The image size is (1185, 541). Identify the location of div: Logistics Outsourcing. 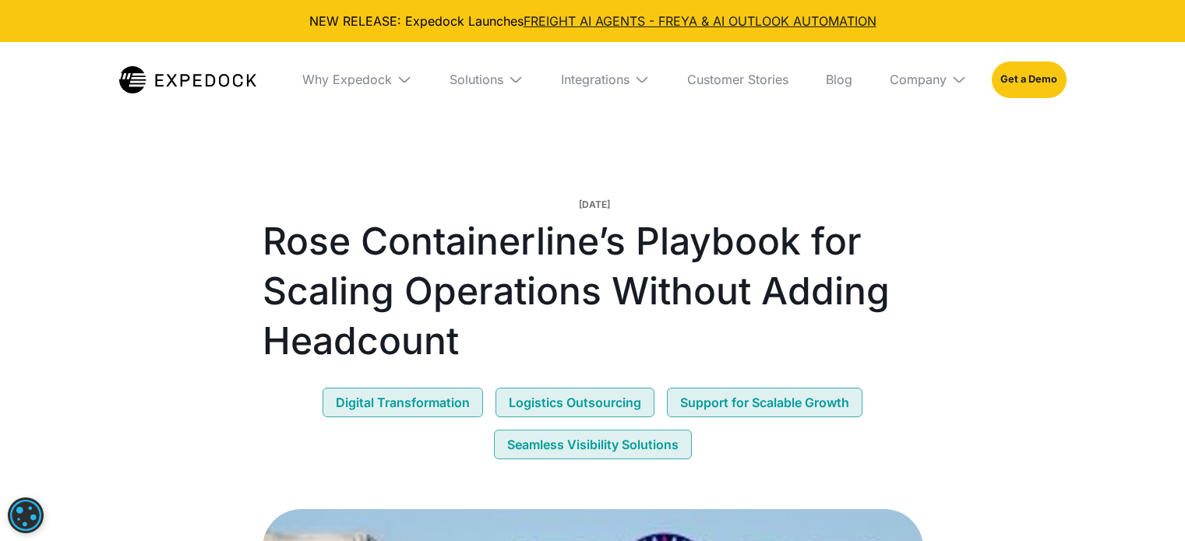
(575, 403).